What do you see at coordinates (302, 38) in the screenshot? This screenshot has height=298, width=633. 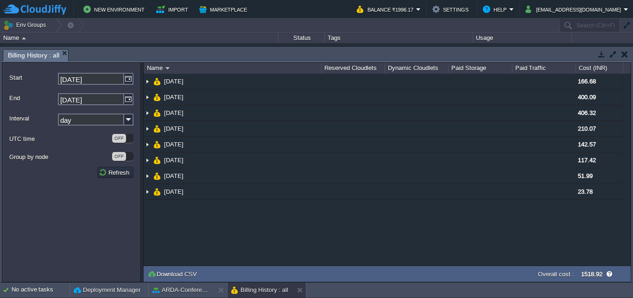 I see `div: Status` at bounding box center [302, 38].